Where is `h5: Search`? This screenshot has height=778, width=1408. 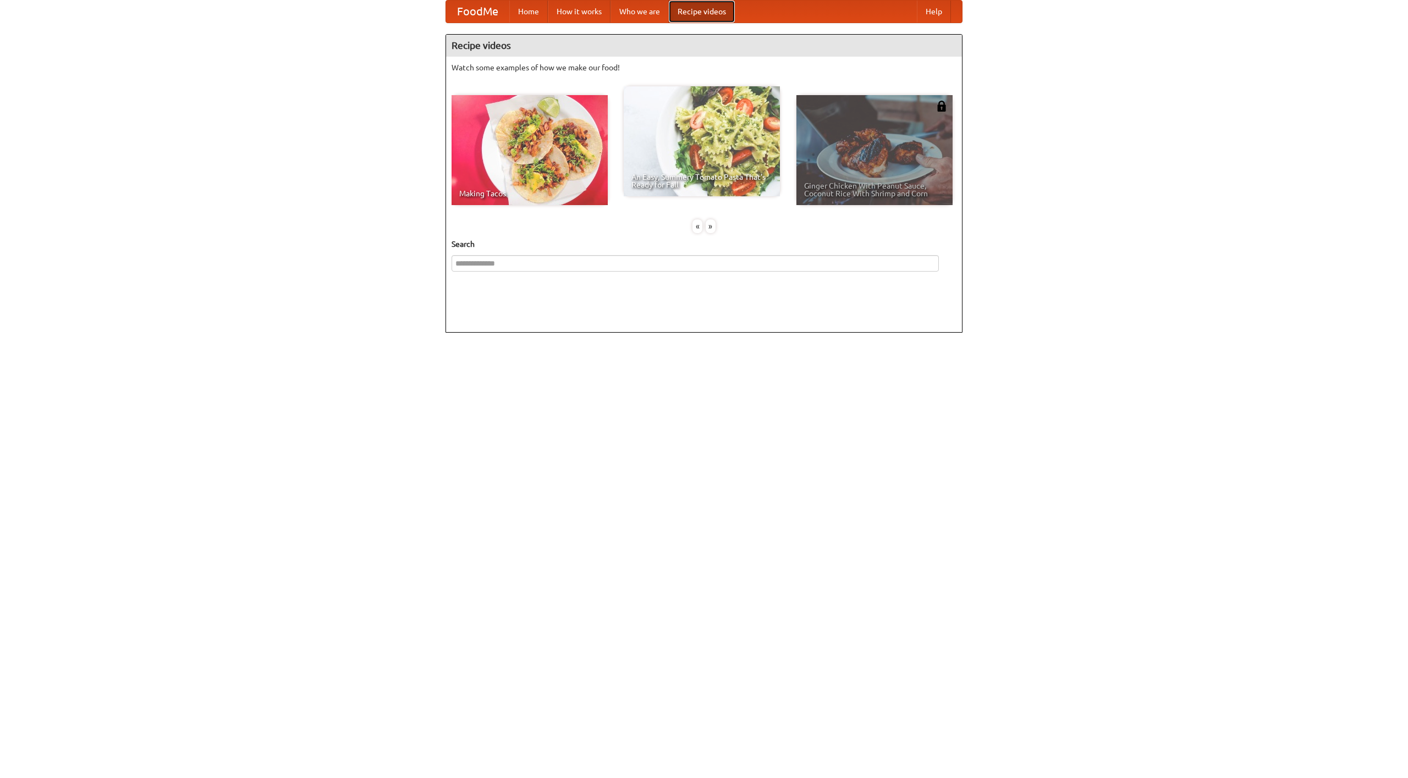 h5: Search is located at coordinates (704, 244).